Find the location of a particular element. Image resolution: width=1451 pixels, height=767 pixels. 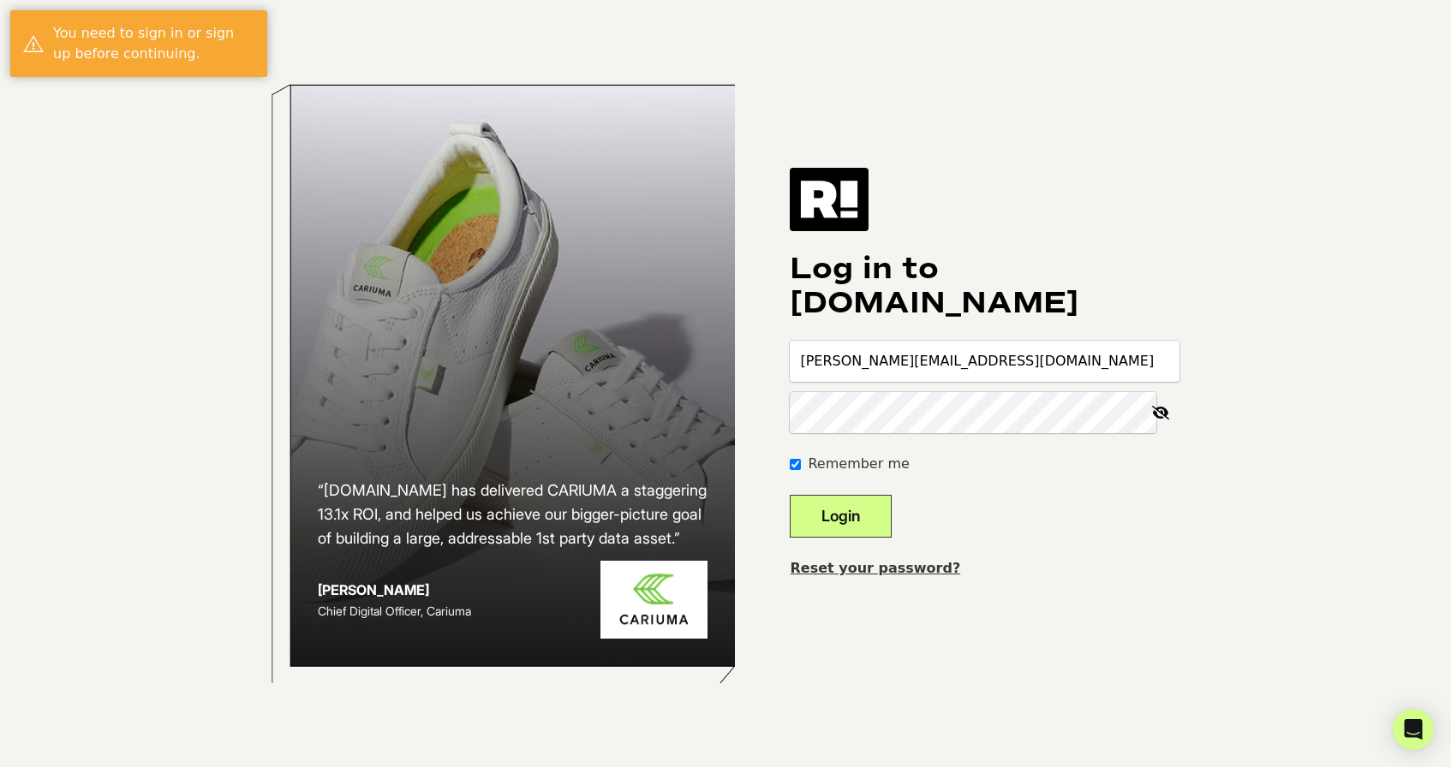

a: Reset your password? is located at coordinates (874, 568).